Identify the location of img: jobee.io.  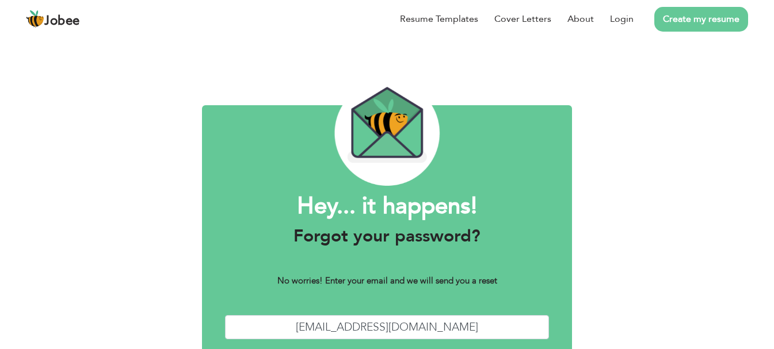
(35, 19).